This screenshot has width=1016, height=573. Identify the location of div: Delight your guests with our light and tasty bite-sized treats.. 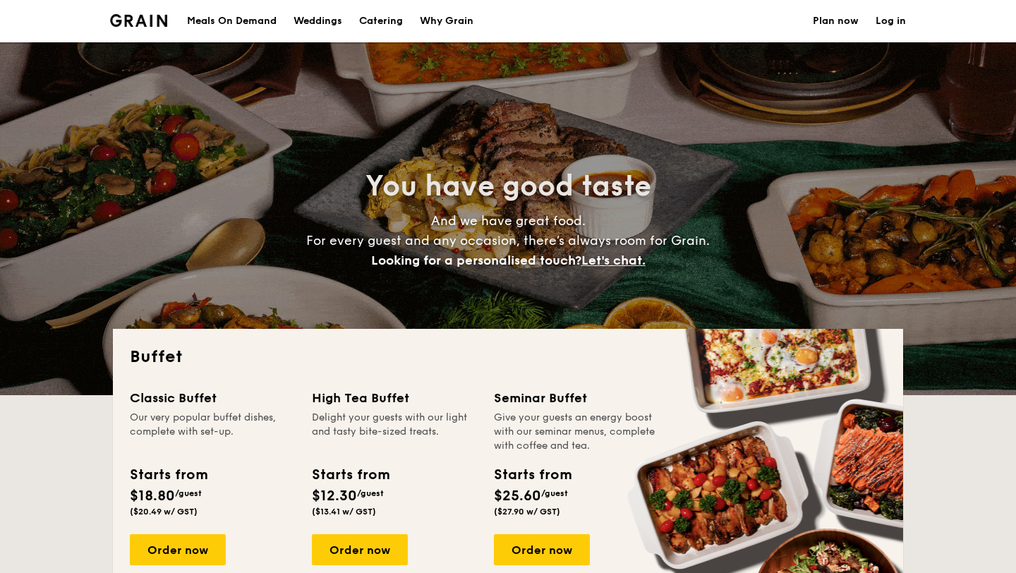
(394, 432).